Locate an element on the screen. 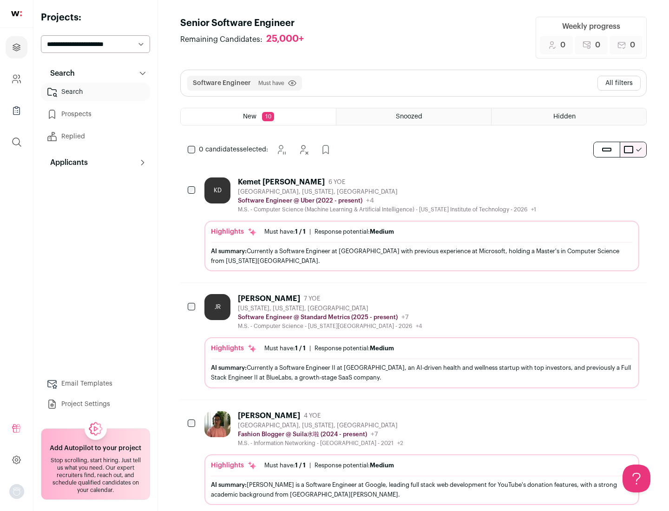 The width and height of the screenshot is (669, 511). span: 10 is located at coordinates (268, 117).